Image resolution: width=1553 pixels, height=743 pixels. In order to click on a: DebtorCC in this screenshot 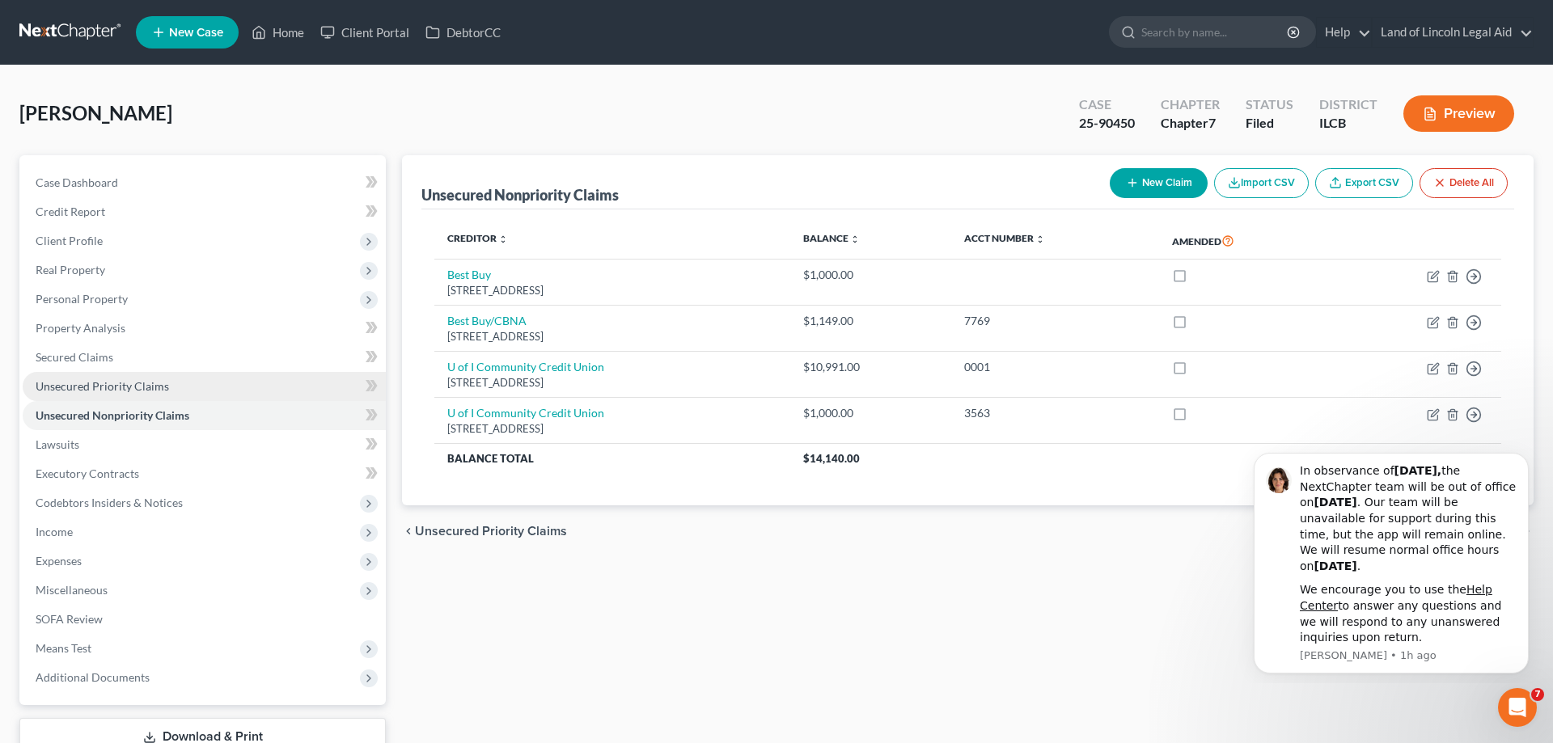, I will do `click(463, 32)`.